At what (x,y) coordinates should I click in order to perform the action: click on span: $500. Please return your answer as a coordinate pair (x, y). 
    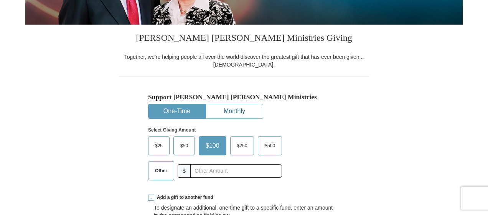
    Looking at the image, I should click on (270, 146).